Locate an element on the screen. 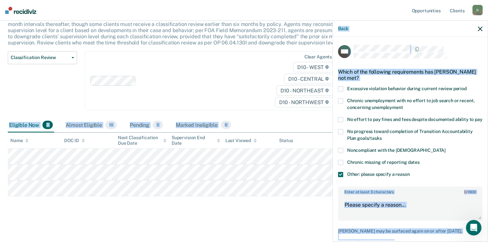  img: Recidiviz is located at coordinates (21, 10).